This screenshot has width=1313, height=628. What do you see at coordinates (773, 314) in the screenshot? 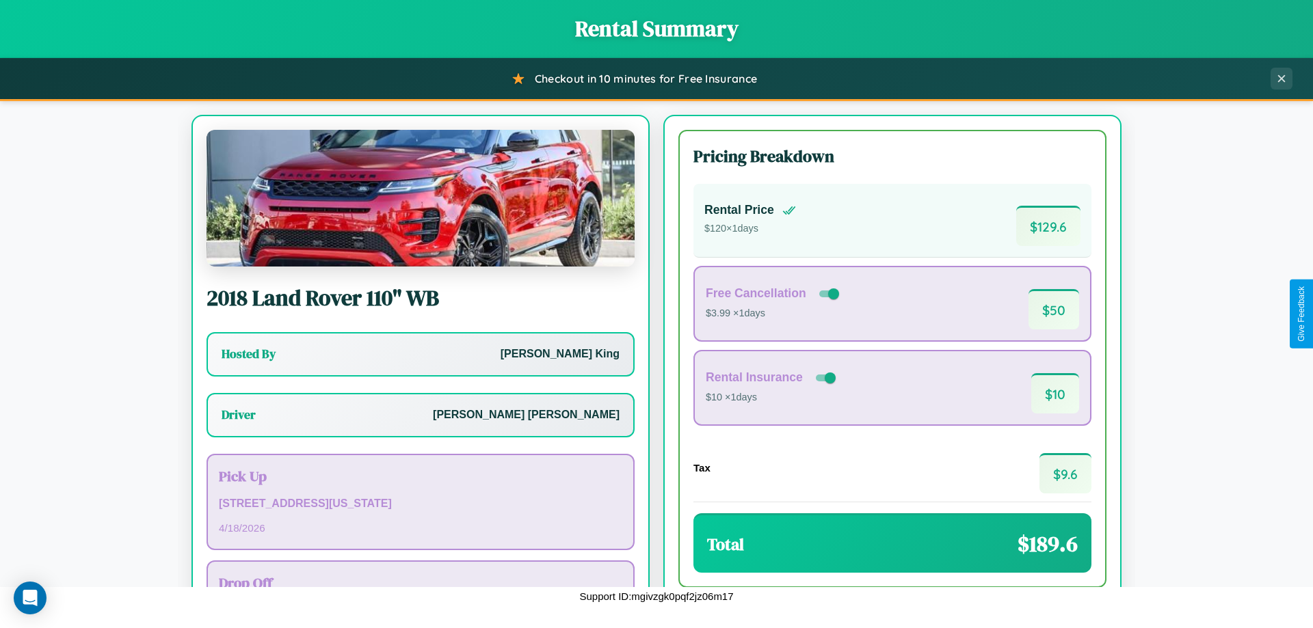
I see `p: $3.99 × 1 days` at bounding box center [773, 314].